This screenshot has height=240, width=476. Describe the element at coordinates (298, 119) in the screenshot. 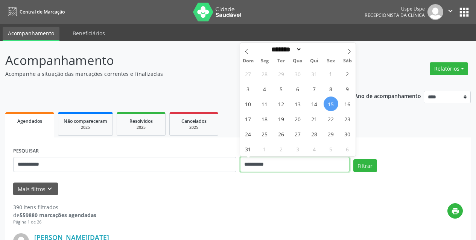

I see `span: Agosto 20, 2025` at that location.